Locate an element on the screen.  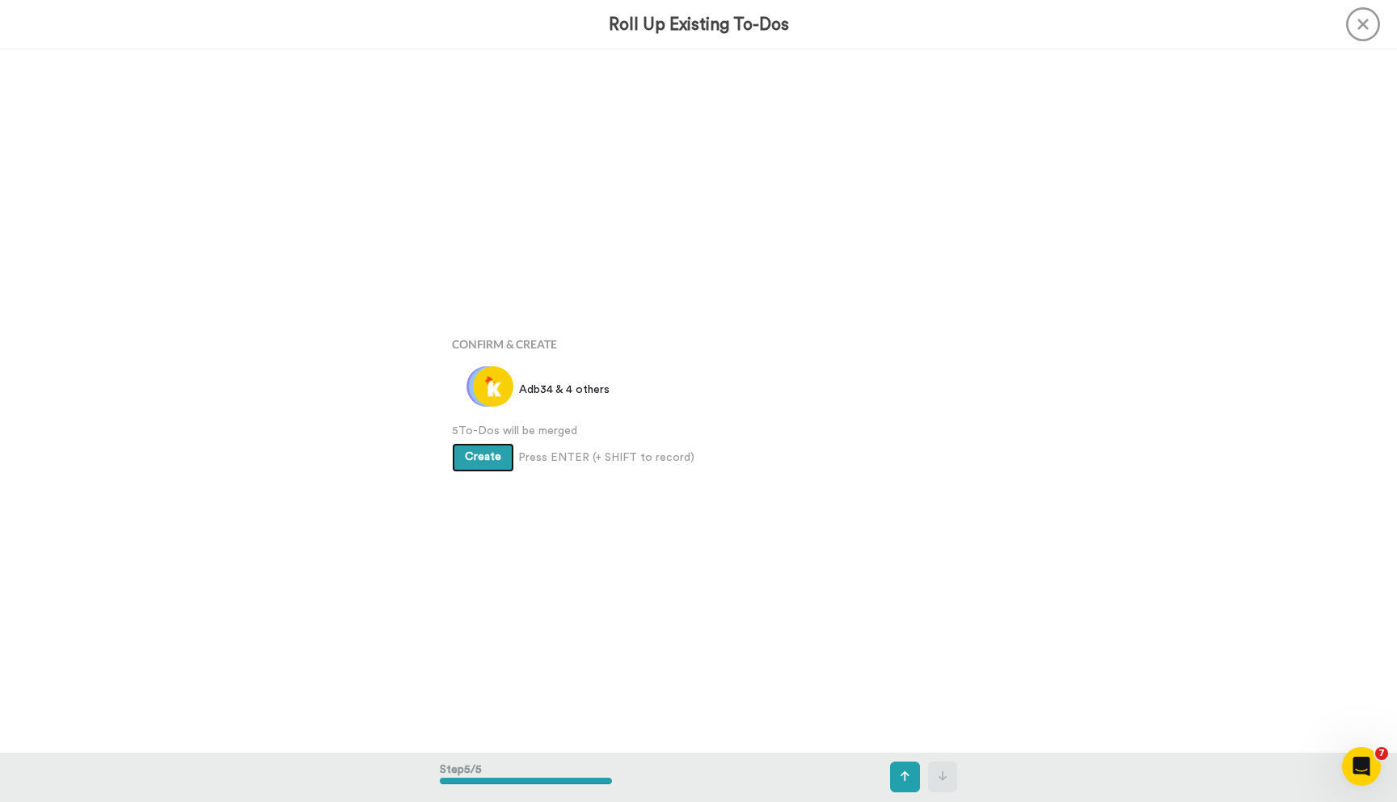
button: Create is located at coordinates (483, 457).